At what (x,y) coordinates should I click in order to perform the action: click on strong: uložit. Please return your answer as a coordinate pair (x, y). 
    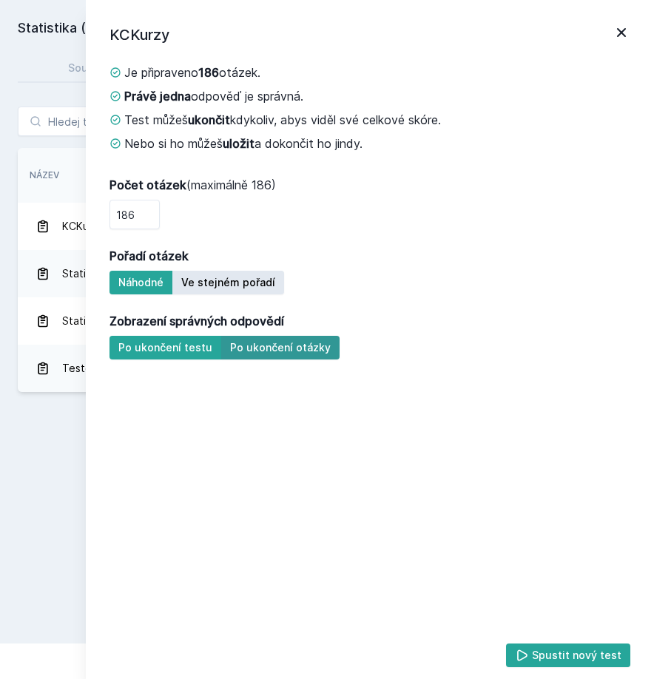
    Looking at the image, I should click on (238, 143).